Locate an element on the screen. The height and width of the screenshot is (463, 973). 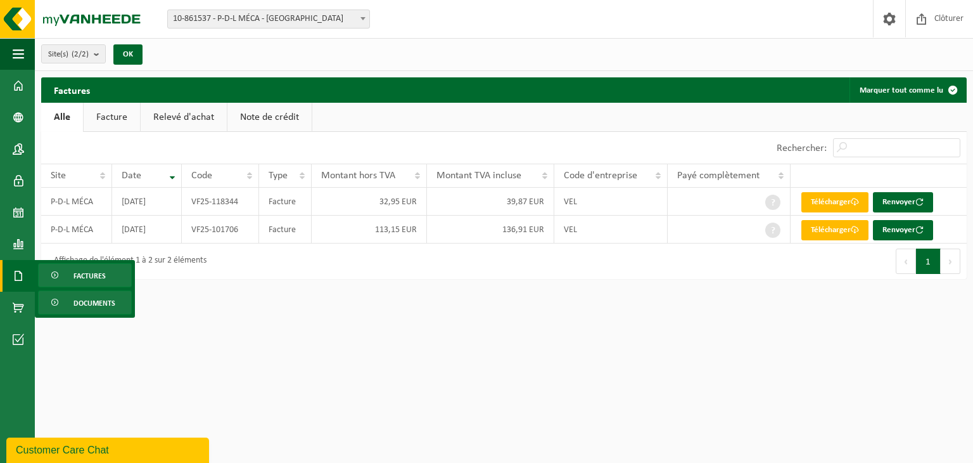
span: Code d'entreprise is located at coordinates (601, 176).